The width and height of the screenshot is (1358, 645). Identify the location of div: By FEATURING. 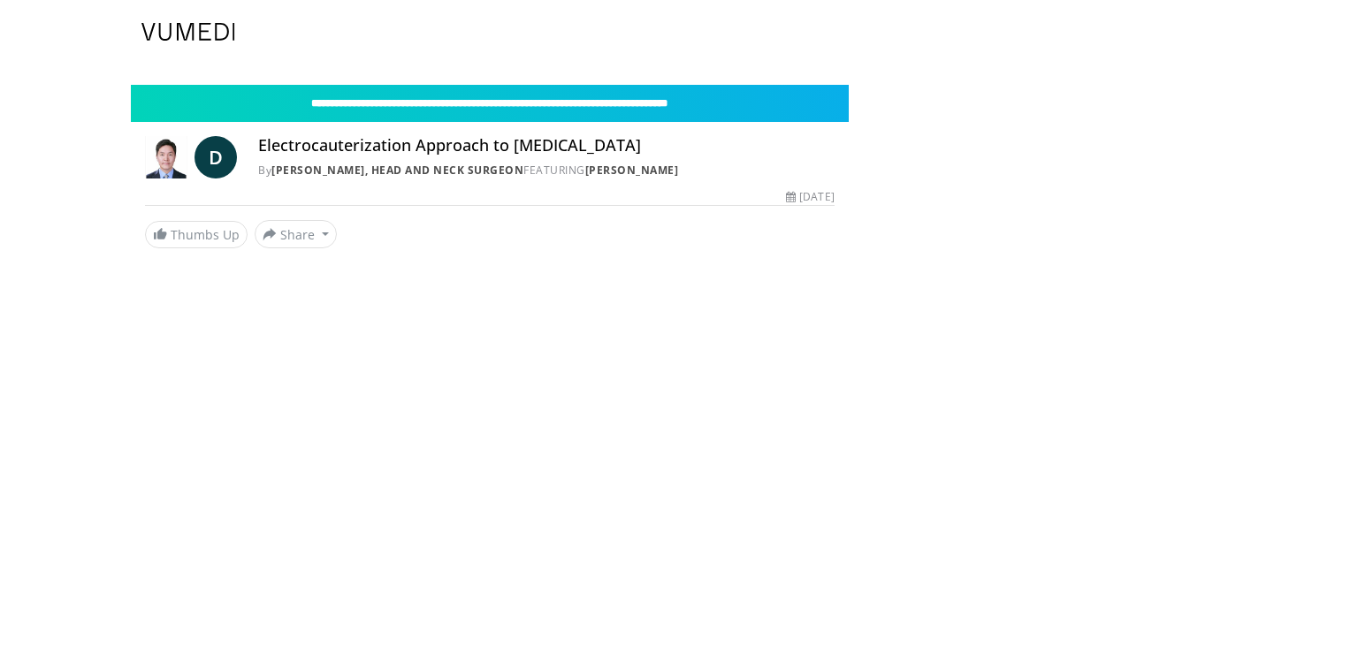
(546, 171).